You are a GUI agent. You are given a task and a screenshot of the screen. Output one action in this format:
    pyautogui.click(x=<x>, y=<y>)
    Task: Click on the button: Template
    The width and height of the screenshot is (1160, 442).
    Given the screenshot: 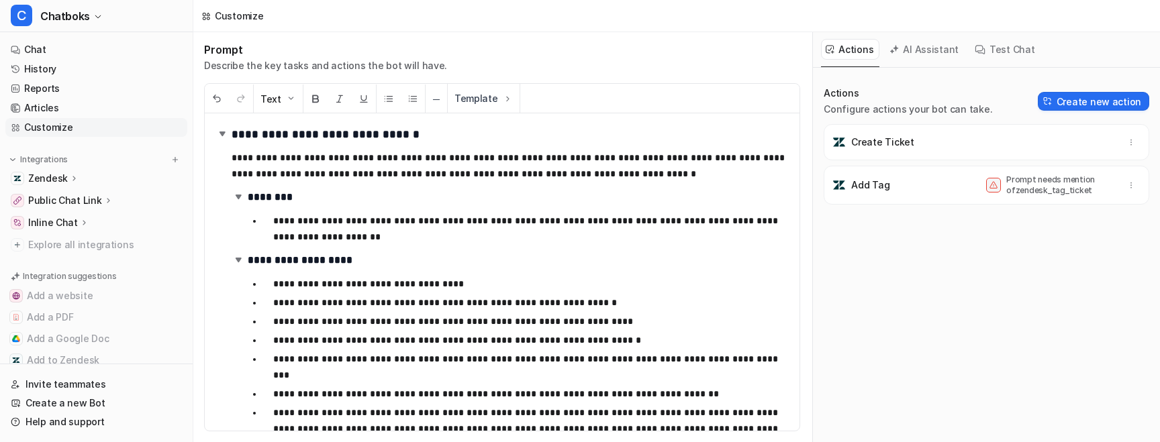 What is the action you would take?
    pyautogui.click(x=483, y=98)
    